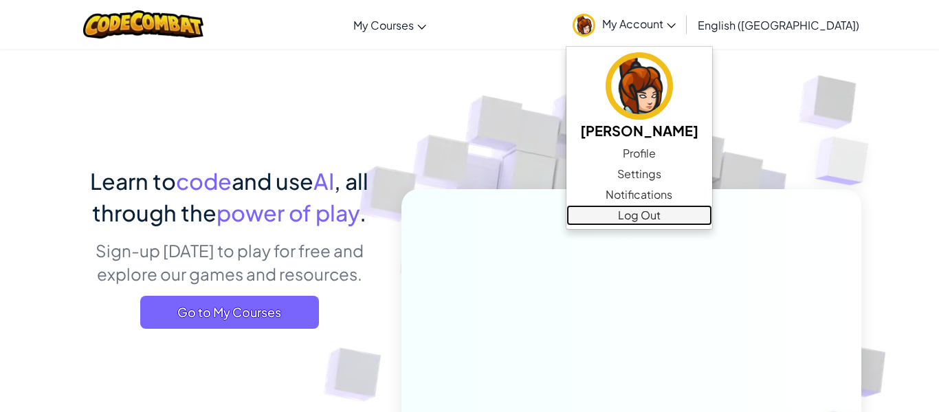 The image size is (939, 412). Describe the element at coordinates (143, 24) in the screenshot. I see `img: CodeCombat logo` at that location.